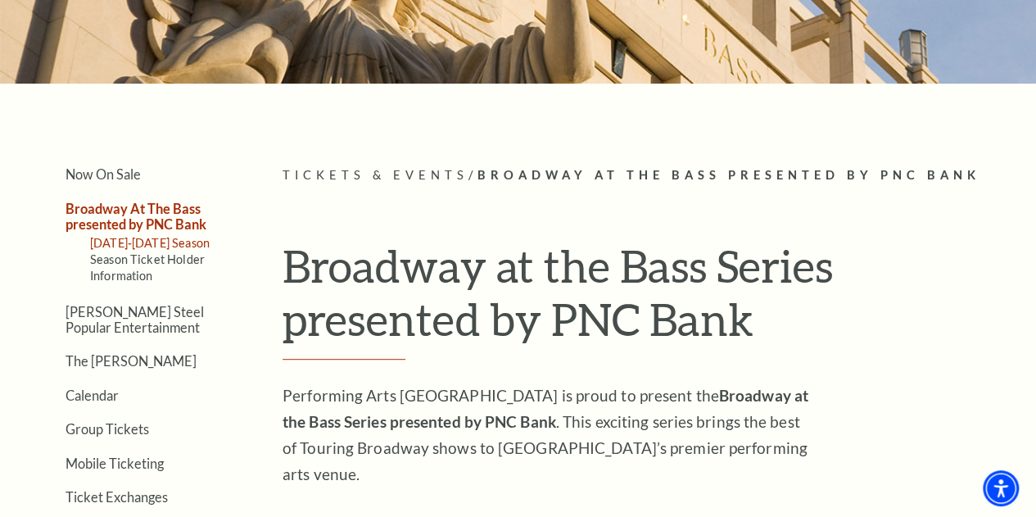  What do you see at coordinates (546, 408) in the screenshot?
I see `strong: Broadway at the Bass Series presented by PNC Bank` at bounding box center [546, 408].